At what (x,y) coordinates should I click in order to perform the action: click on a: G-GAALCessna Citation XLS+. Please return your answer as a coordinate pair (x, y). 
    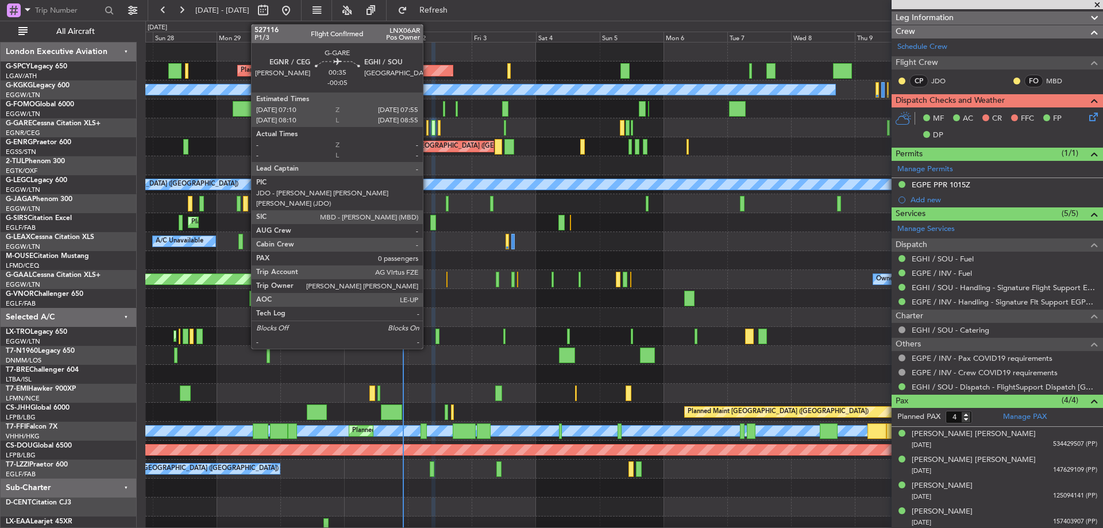
    Looking at the image, I should click on (53, 275).